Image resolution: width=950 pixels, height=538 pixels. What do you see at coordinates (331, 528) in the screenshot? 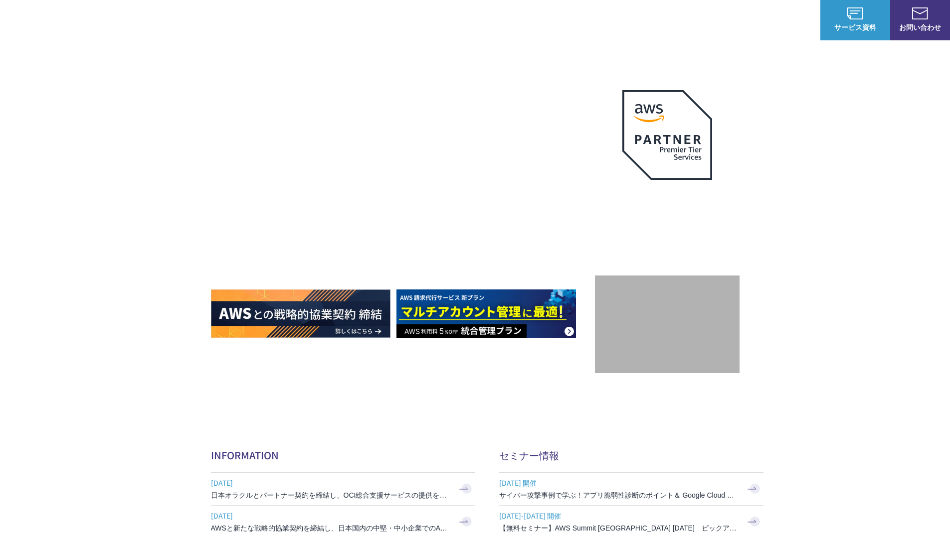
I see `h3: AWSと新たな戦略的協業契約を締結し、日本国内の中堅・中小企業でのAWS活用を加速` at bounding box center [331, 528].